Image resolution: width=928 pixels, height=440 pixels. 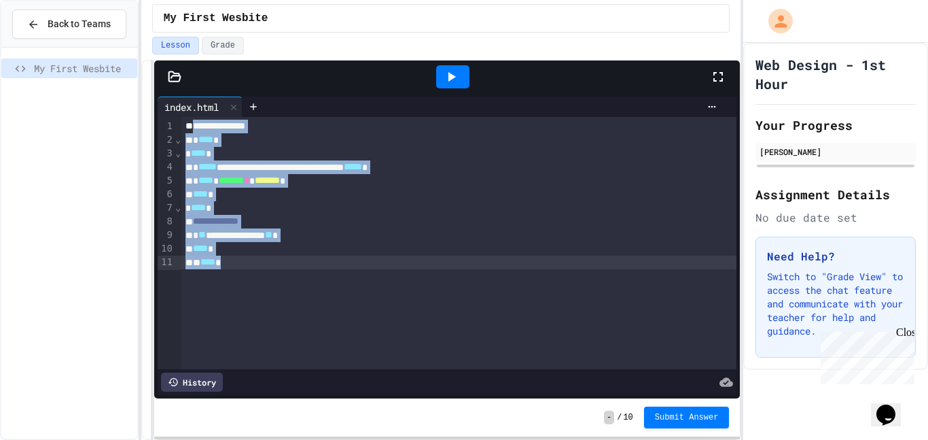 I want to click on span: Submit Answer, so click(x=687, y=417).